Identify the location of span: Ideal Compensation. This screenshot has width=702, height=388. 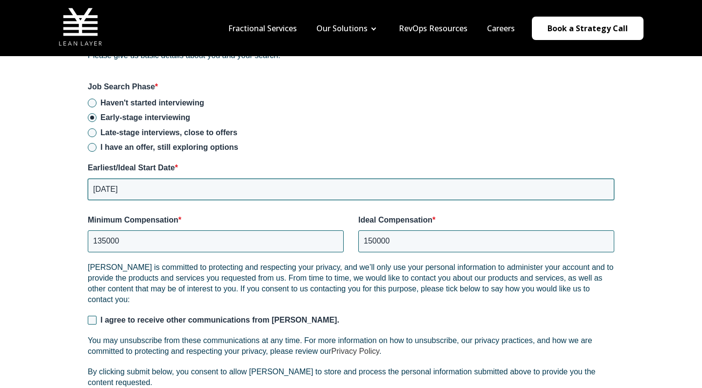
(396, 219).